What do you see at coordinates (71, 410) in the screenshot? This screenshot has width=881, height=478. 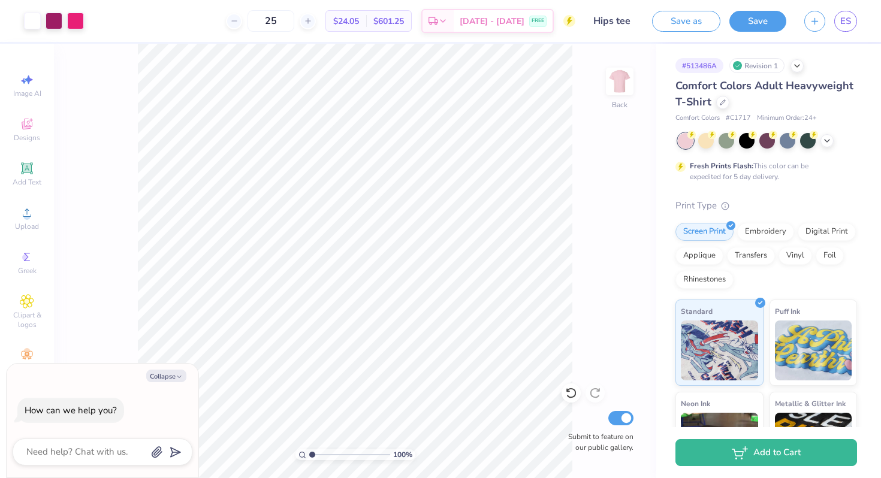 I see `div: How can we help you?` at bounding box center [71, 410].